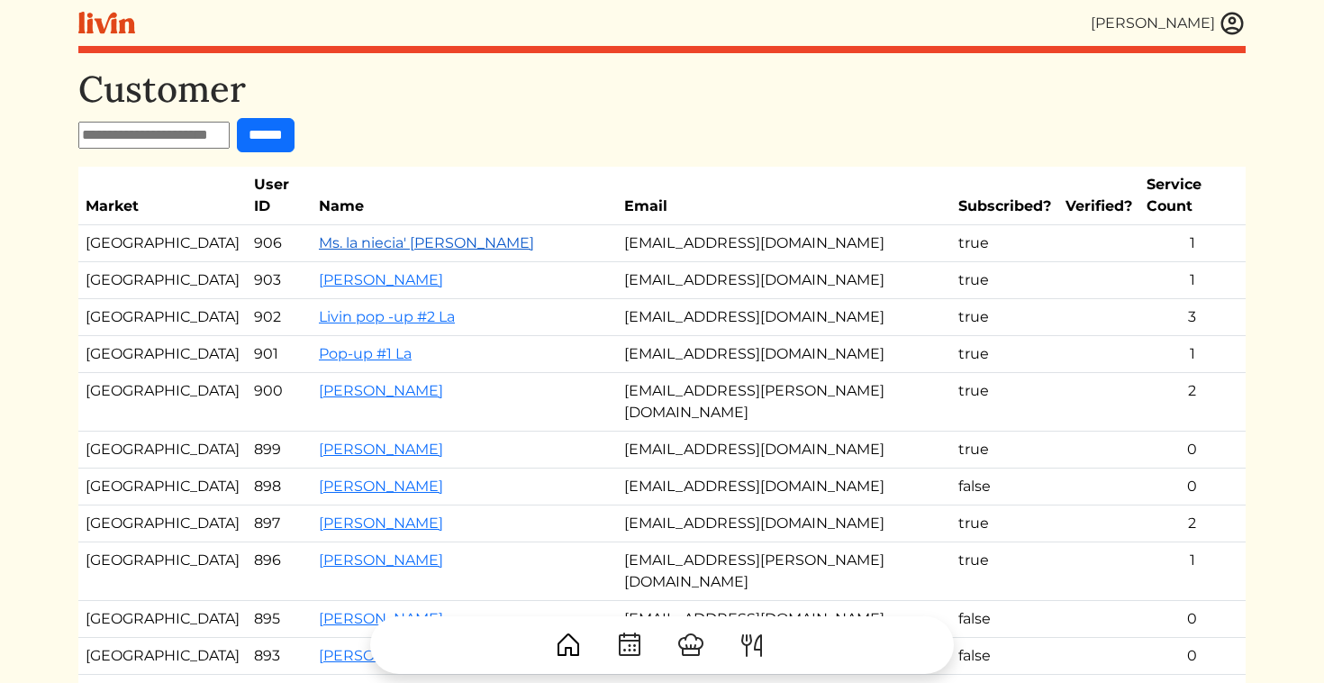  What do you see at coordinates (279, 486) in the screenshot?
I see `td: 898` at bounding box center [279, 486].